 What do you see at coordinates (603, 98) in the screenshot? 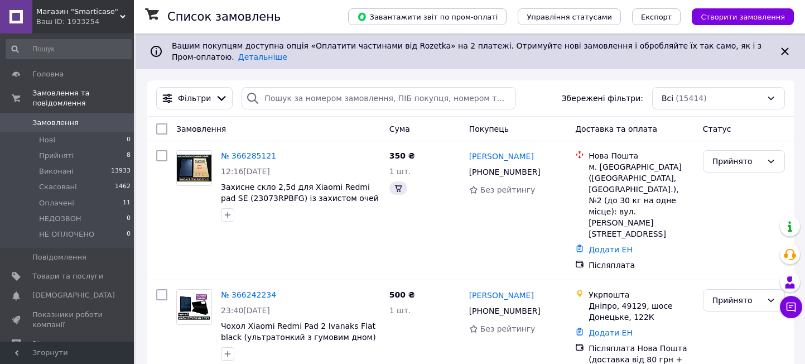
I see `span: Збережені фільтри:` at bounding box center [603, 98].